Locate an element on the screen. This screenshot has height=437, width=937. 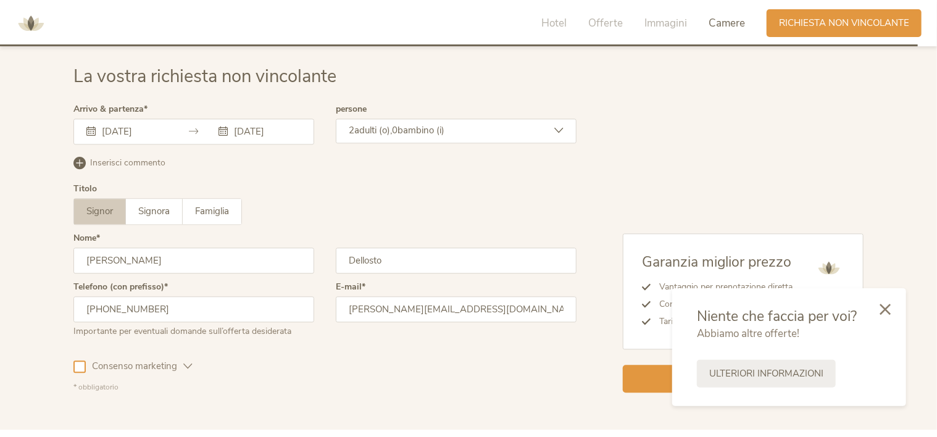
li: Tariffe vantaggiose is located at coordinates (721, 322).